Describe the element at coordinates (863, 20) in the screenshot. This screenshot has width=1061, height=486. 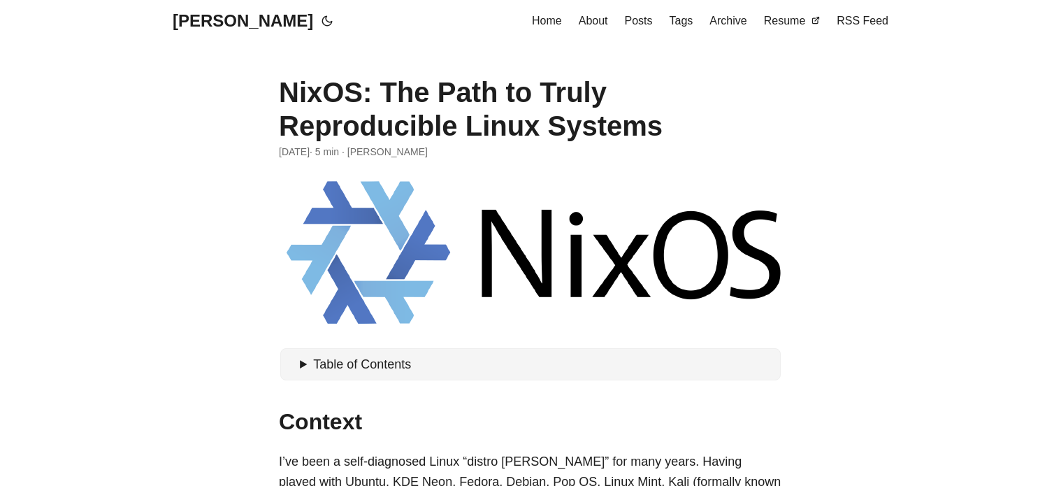
I see `span: RSS Feed` at that location.